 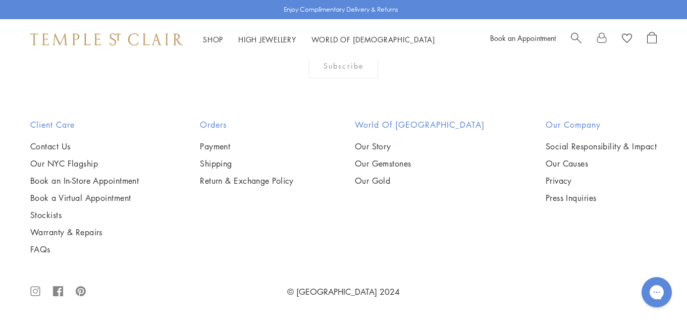 I want to click on a: FAQs, so click(x=84, y=249).